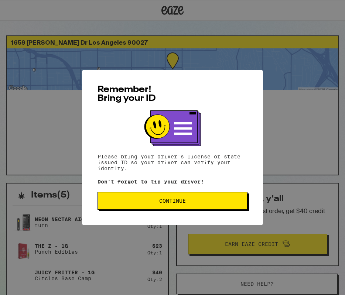  Describe the element at coordinates (172, 181) in the screenshot. I see `p: Don't forget to tip your driver!` at that location.